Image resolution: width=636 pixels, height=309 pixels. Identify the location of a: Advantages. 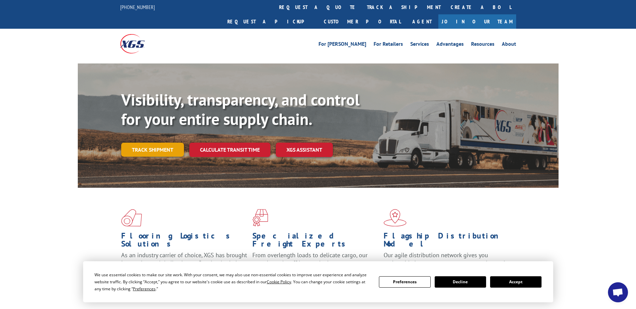
(450, 45).